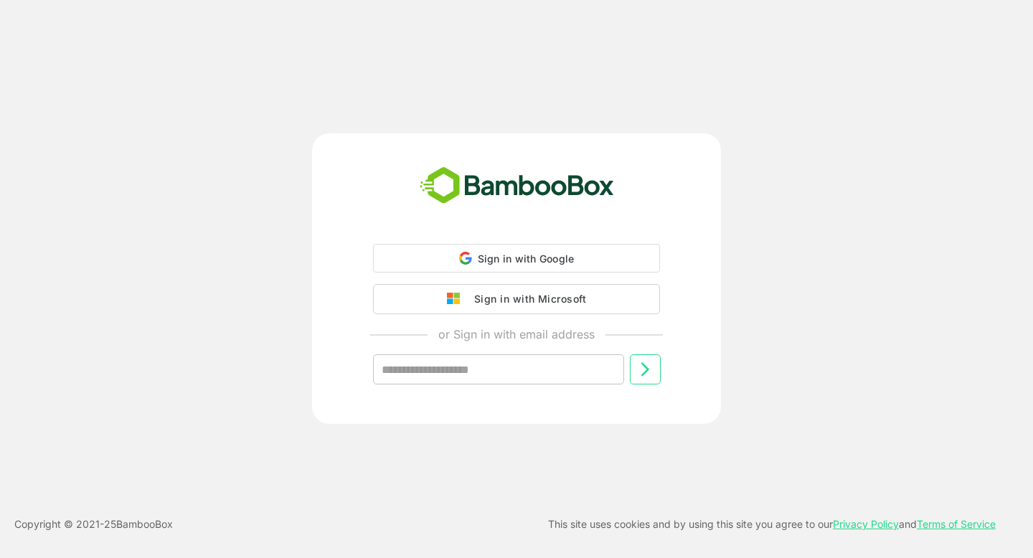 The height and width of the screenshot is (558, 1033). I want to click on img: bamboobox, so click(517, 186).